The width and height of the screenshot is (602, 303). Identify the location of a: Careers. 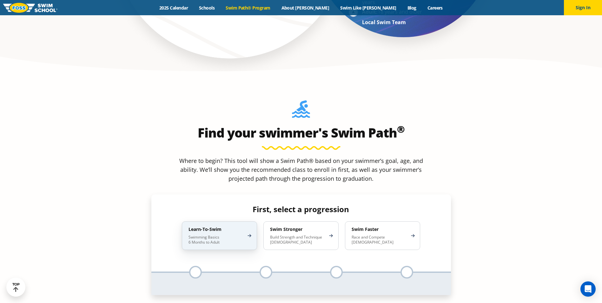
(434, 8).